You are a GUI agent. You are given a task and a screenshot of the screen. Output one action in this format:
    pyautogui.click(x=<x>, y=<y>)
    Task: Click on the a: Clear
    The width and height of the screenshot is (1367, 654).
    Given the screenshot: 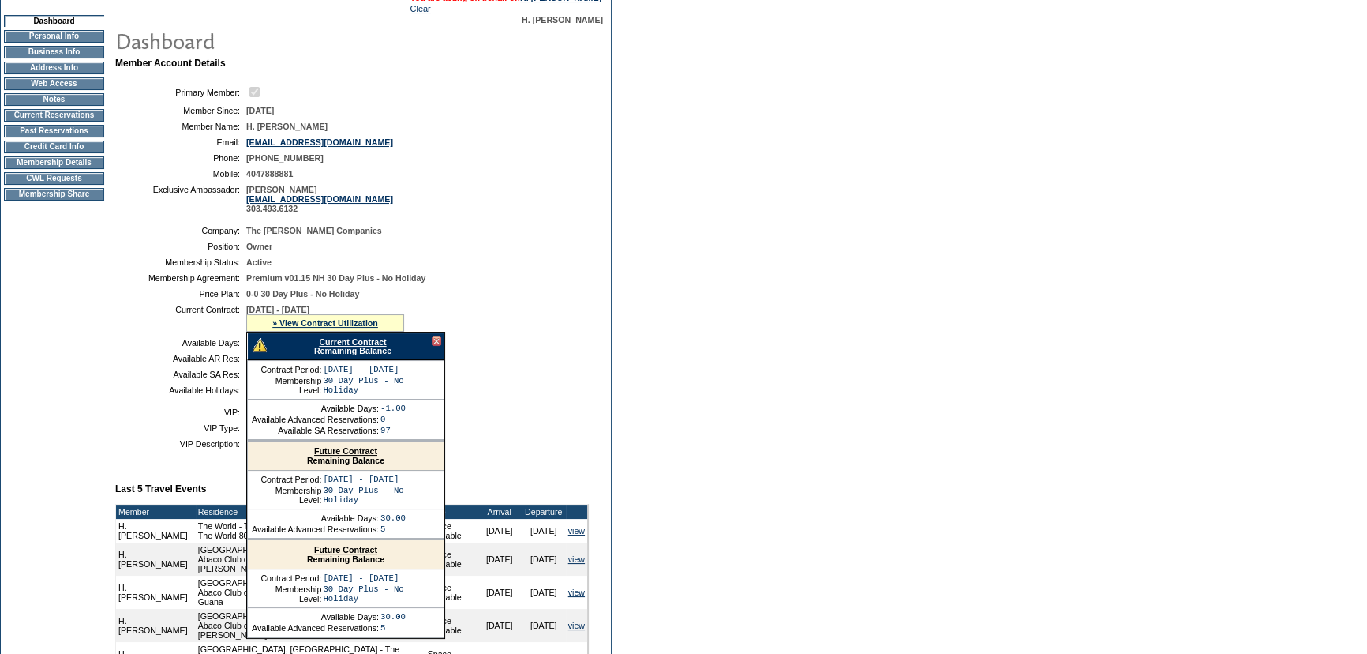 What is the action you would take?
    pyautogui.click(x=420, y=9)
    